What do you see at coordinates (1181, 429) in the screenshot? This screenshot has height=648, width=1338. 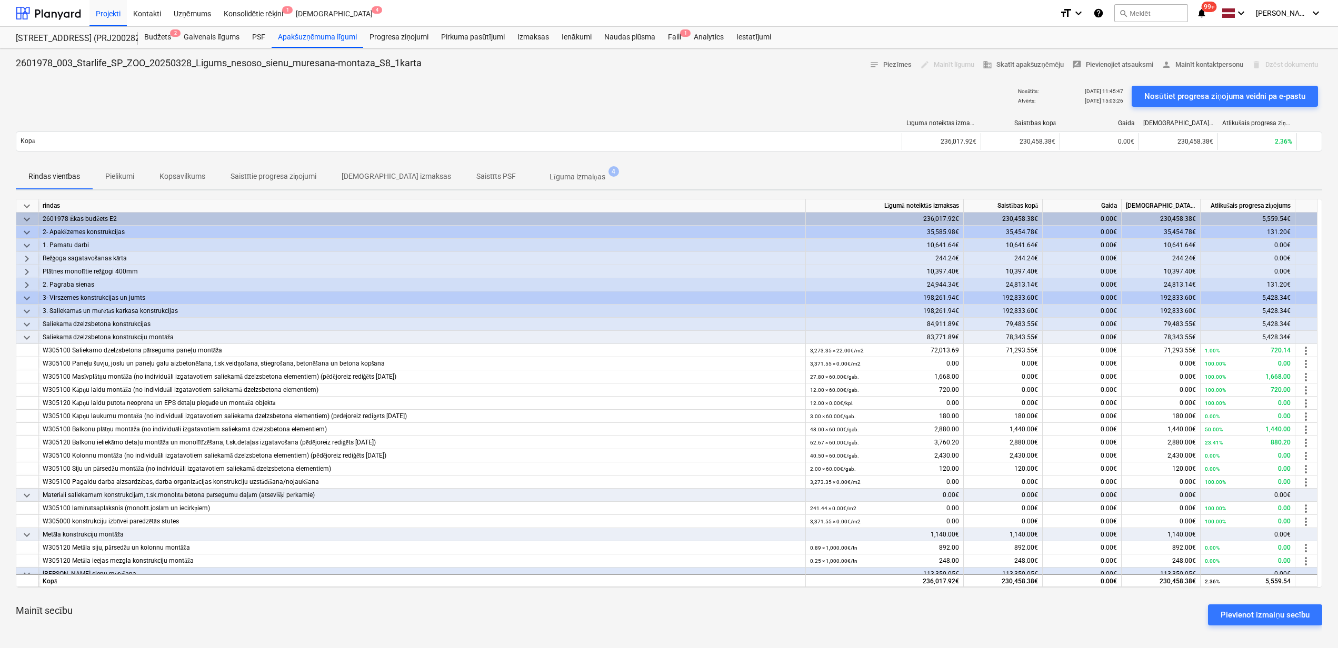 I see `span: 1,440.00€` at bounding box center [1181, 429].